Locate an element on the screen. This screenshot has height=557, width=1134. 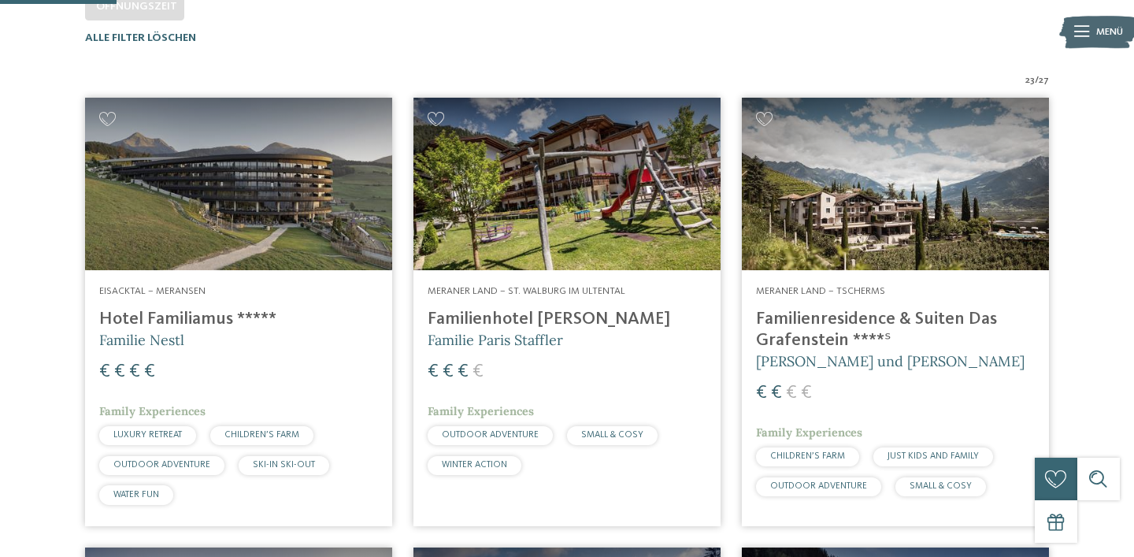
a: Familienhotels gesucht? Hier findet ihr die besten! Meraner Land – Tscherms Familienresidence & S... is located at coordinates (895, 312).